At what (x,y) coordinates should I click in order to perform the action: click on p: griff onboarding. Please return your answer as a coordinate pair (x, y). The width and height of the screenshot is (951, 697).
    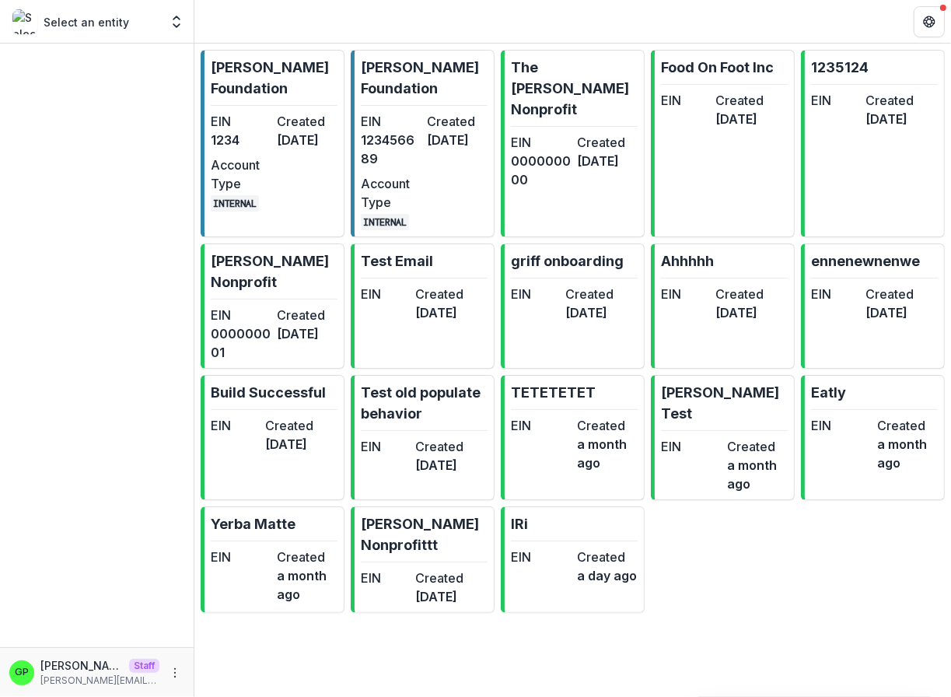
    Looking at the image, I should click on (567, 261).